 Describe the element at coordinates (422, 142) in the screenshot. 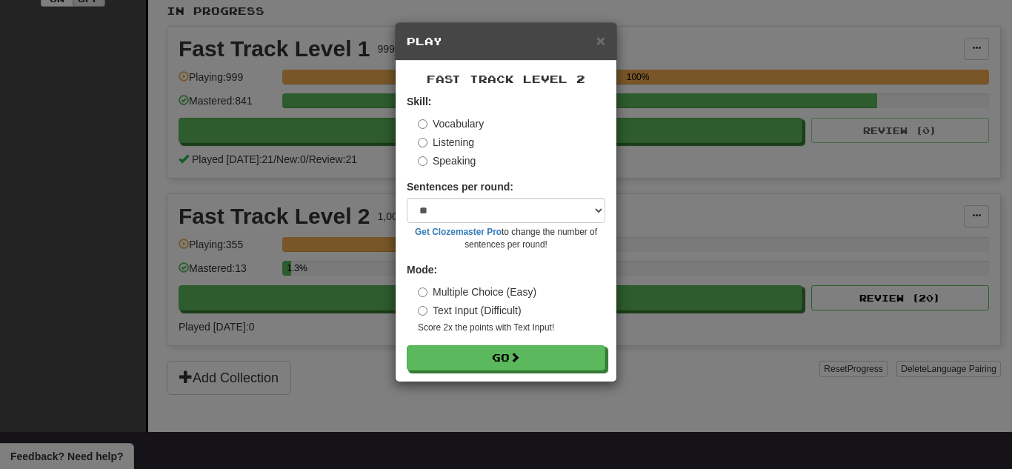

I see `input: Listening` at that location.